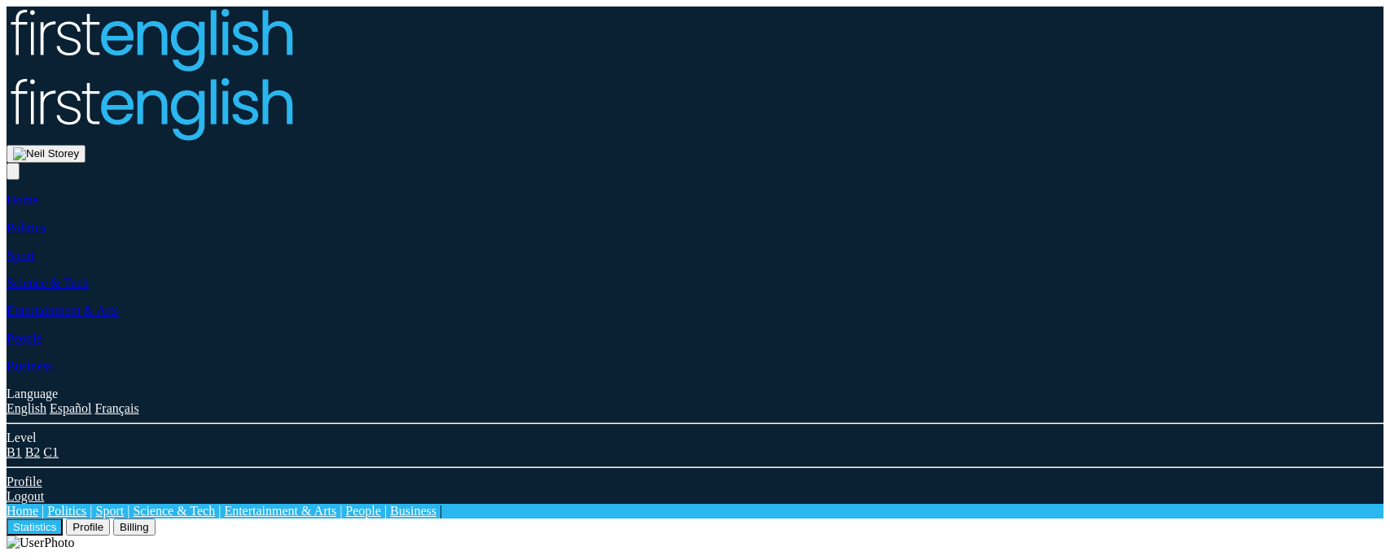  Describe the element at coordinates (695, 110) in the screenshot. I see `a: Logo` at that location.